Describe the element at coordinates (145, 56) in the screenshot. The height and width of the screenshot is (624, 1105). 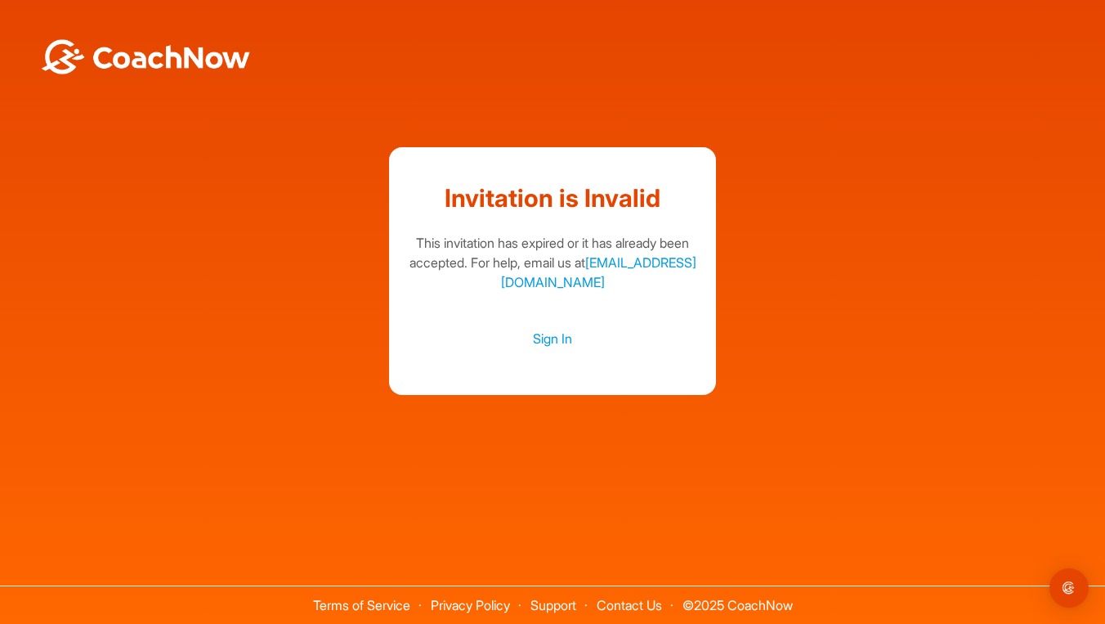
I see `img: BwLJSsUCoWCh5upNqxVrqldRgqLPVwmV24tXu5FoVAoFEpwwqQ3VIfuoInZCoVCoTD4vwADAC3ZFMkVEQFDAAAAAElFTkSuQmCC` at that location.